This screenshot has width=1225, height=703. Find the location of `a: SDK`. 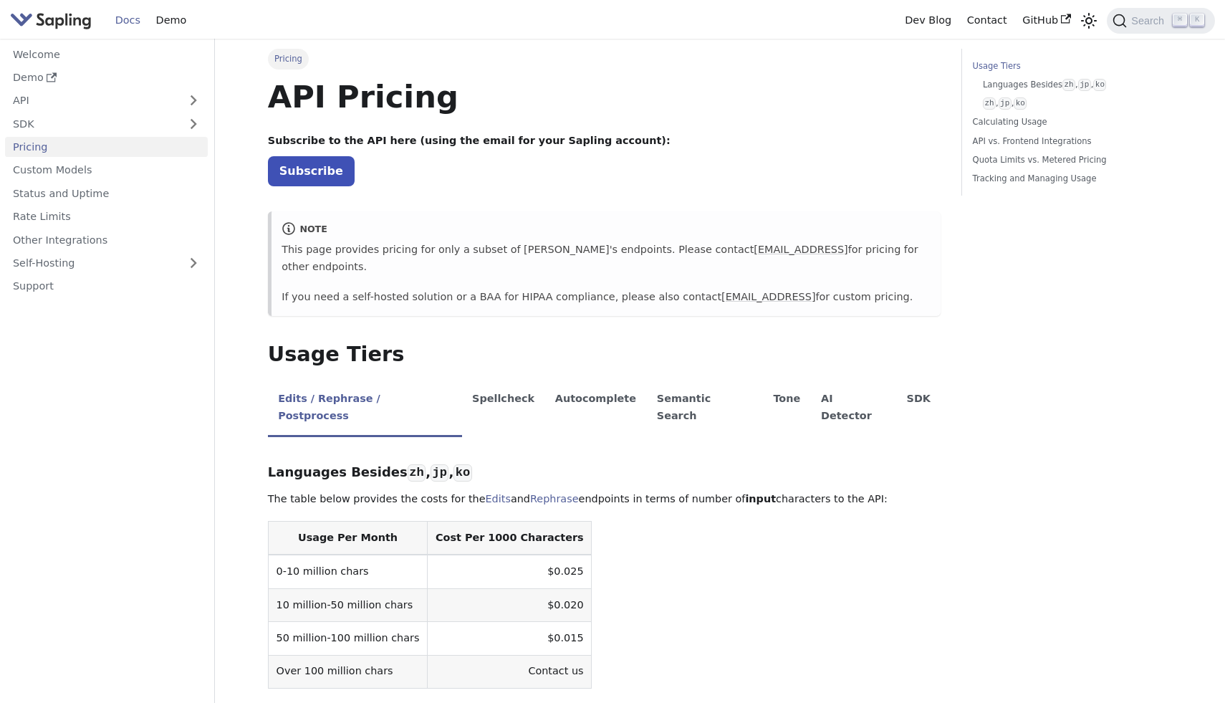

a: SDK is located at coordinates (92, 123).